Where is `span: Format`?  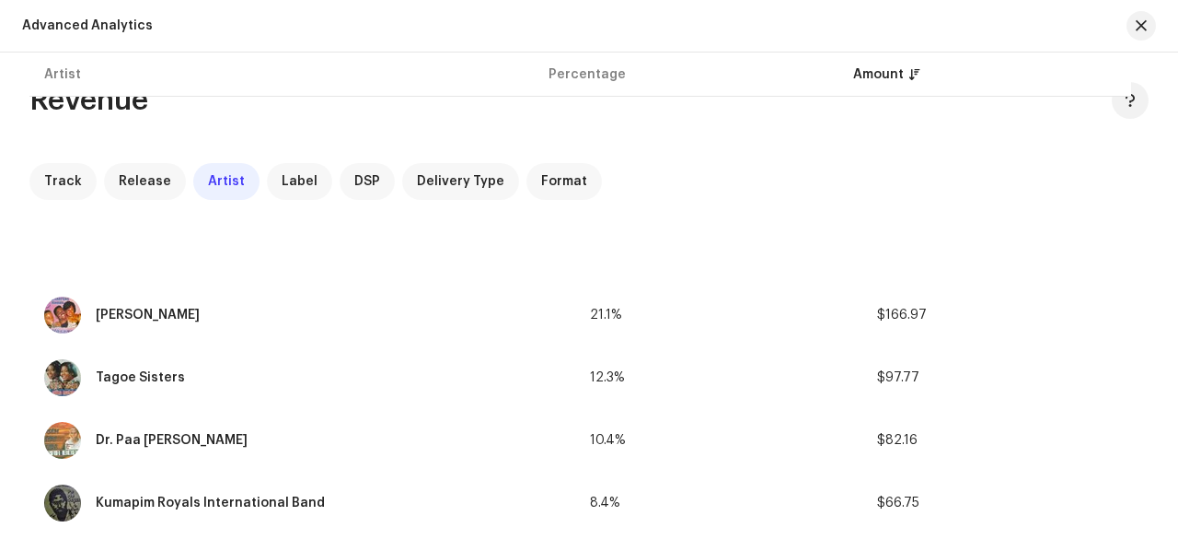 span: Format is located at coordinates (564, 181).